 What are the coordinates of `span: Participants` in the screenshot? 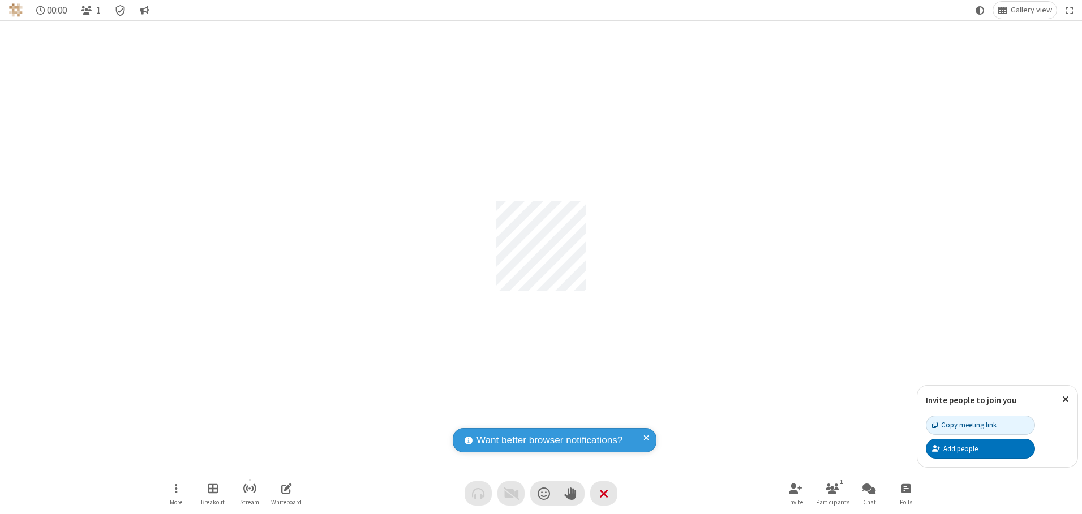 It's located at (832, 502).